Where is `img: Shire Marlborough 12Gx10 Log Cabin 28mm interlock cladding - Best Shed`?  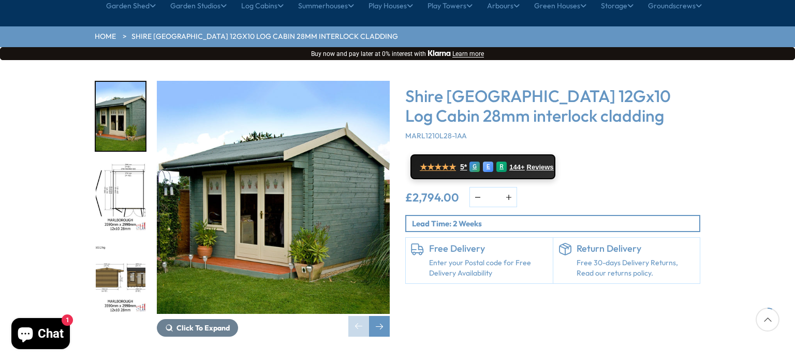 img: Shire Marlborough 12Gx10 Log Cabin 28mm interlock cladding - Best Shed is located at coordinates (273, 197).